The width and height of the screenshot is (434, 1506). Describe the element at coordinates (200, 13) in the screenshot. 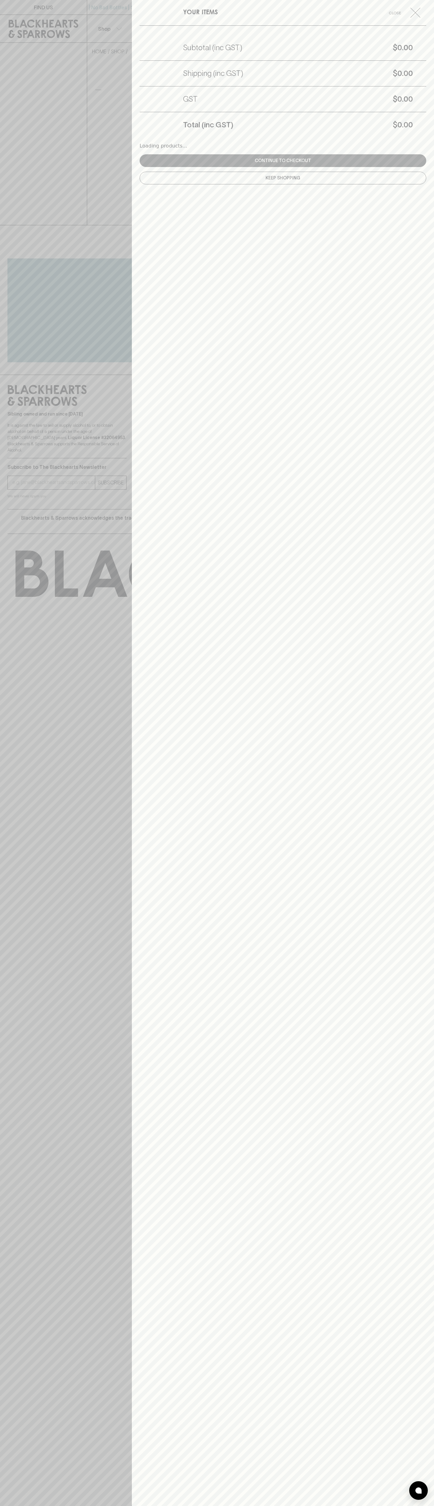

I see `h6: YOUR ITEMS` at that location.